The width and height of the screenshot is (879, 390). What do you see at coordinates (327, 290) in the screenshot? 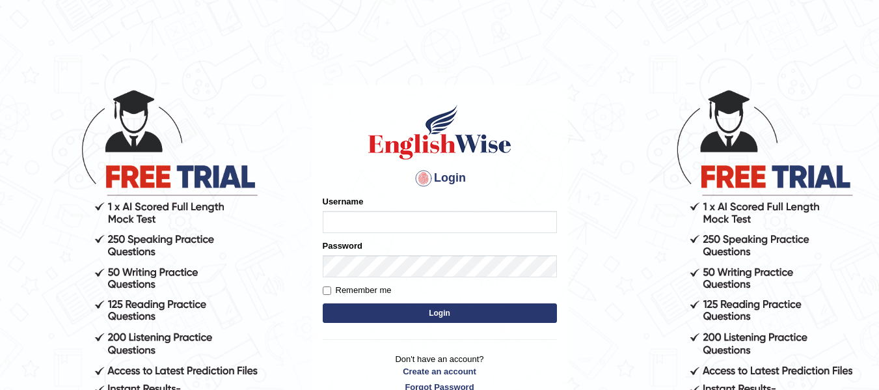
I see `input: Remember me` at bounding box center [327, 290].